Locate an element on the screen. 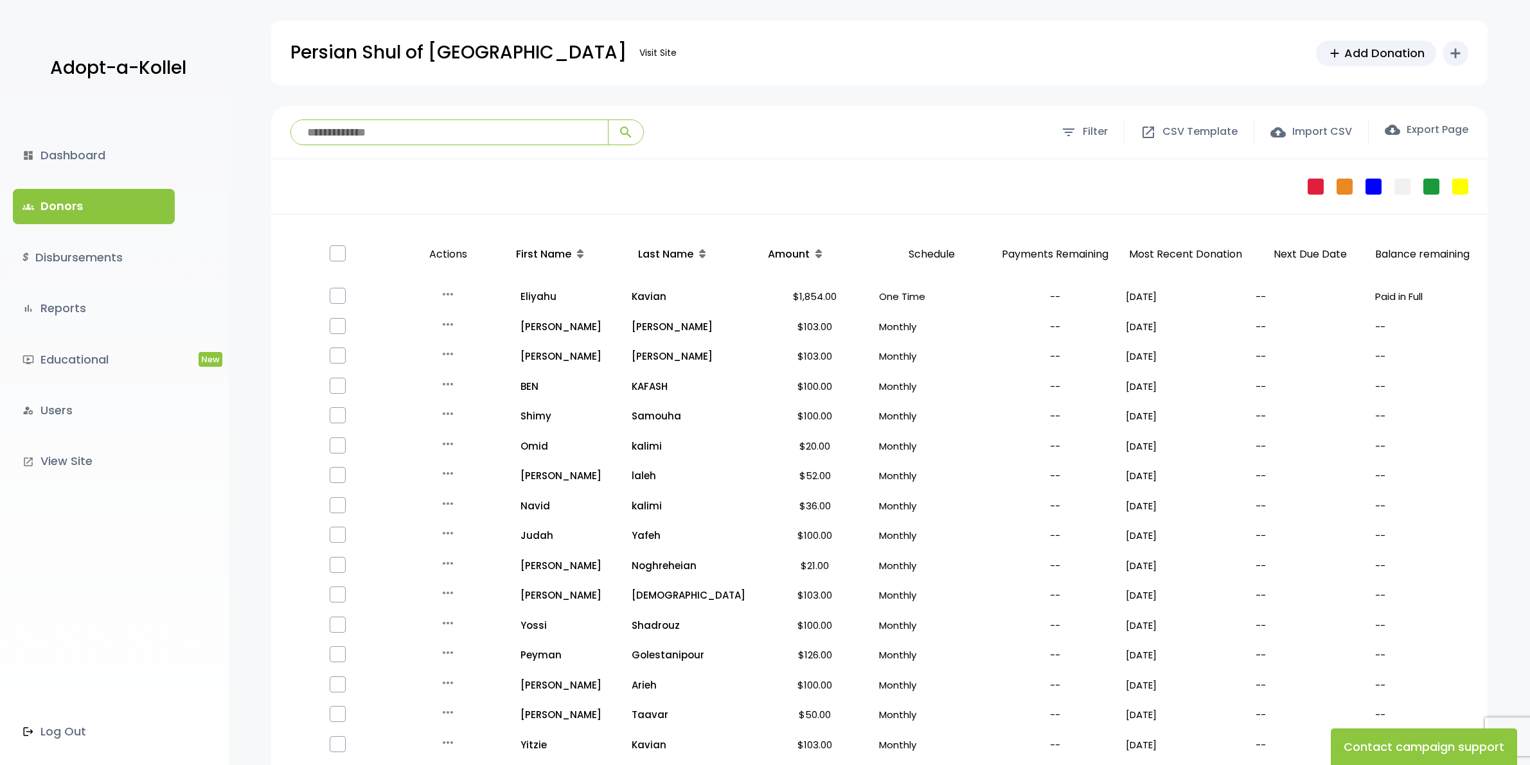 The height and width of the screenshot is (765, 1530). span: CSV Template is located at coordinates (1200, 132).